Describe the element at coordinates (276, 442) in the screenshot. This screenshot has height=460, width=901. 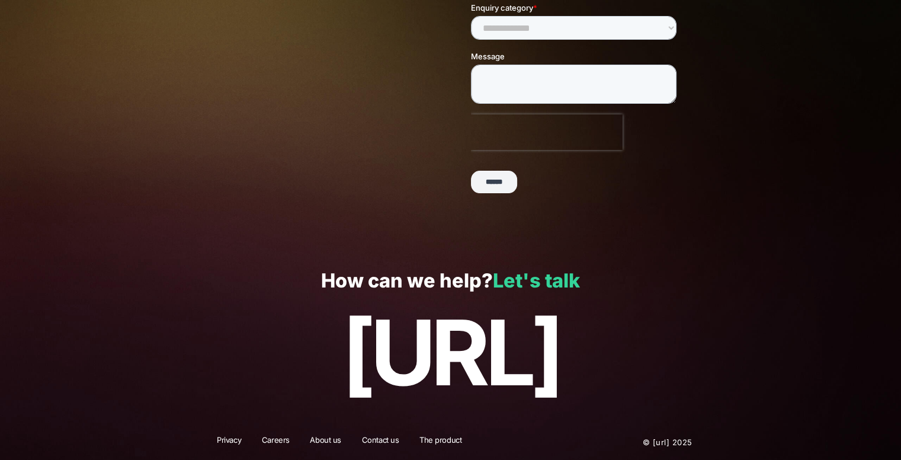
I see `a: Careers` at that location.